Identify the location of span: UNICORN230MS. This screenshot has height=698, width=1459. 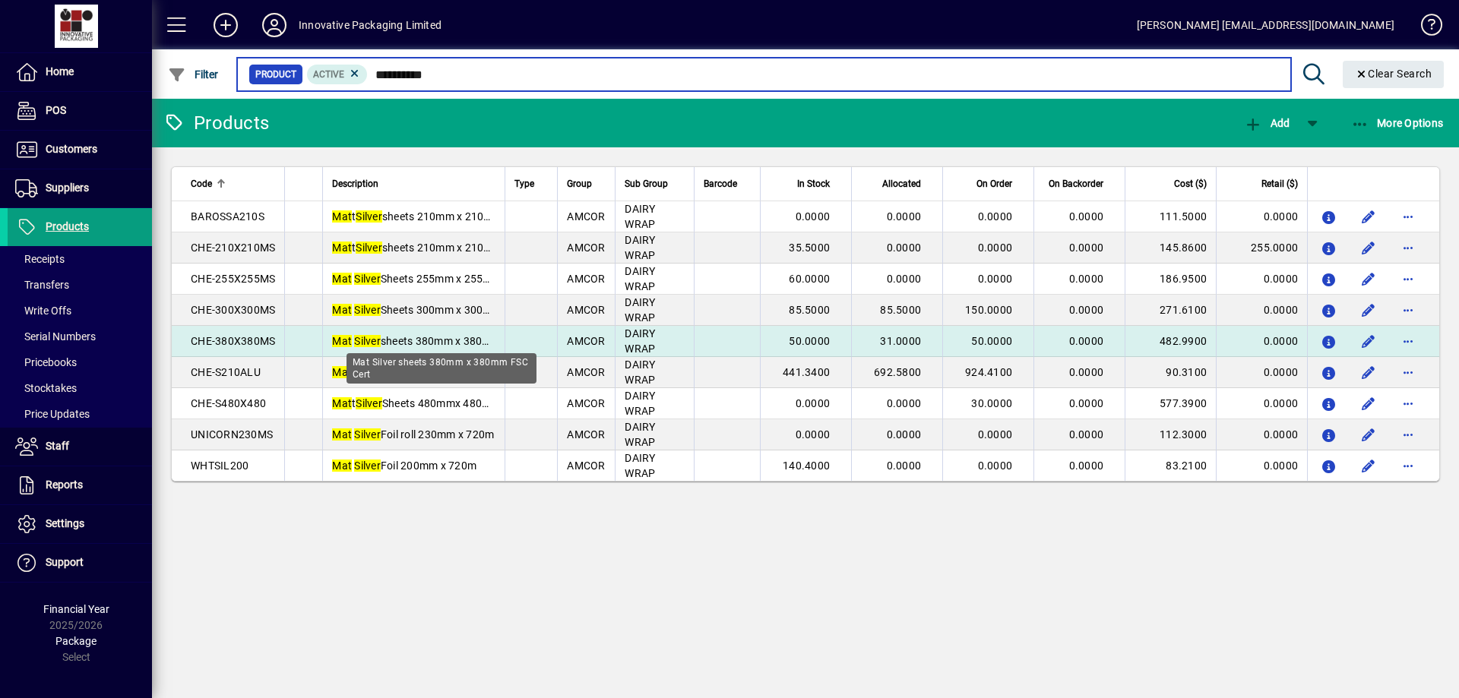
(232, 435).